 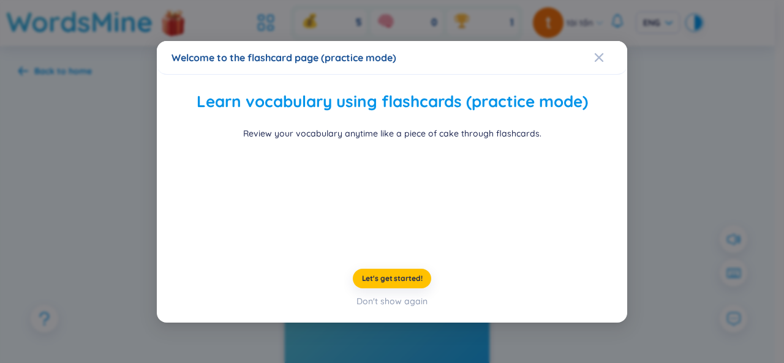 I want to click on div: Review your vocabulary anytime like a piece of cake through flashcards., so click(x=392, y=133).